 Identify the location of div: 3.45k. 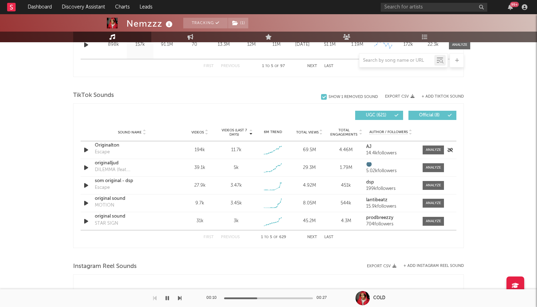
(236, 204).